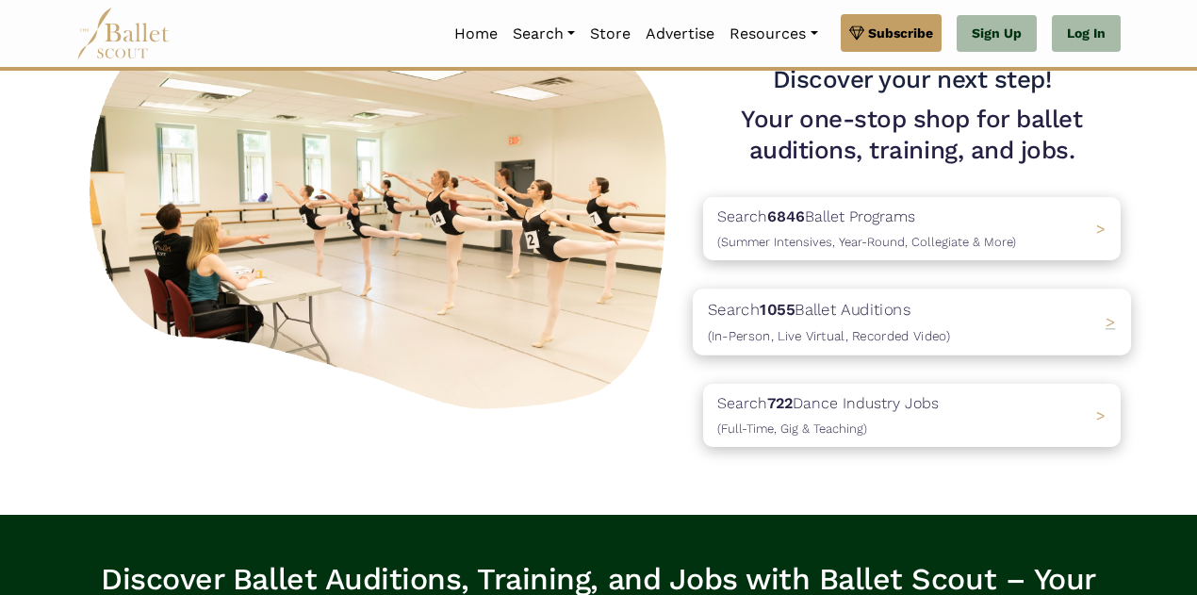 This screenshot has width=1197, height=595. I want to click on h1: Your one-stop shop for ballet auditions, training, and jobs., so click(912, 136).